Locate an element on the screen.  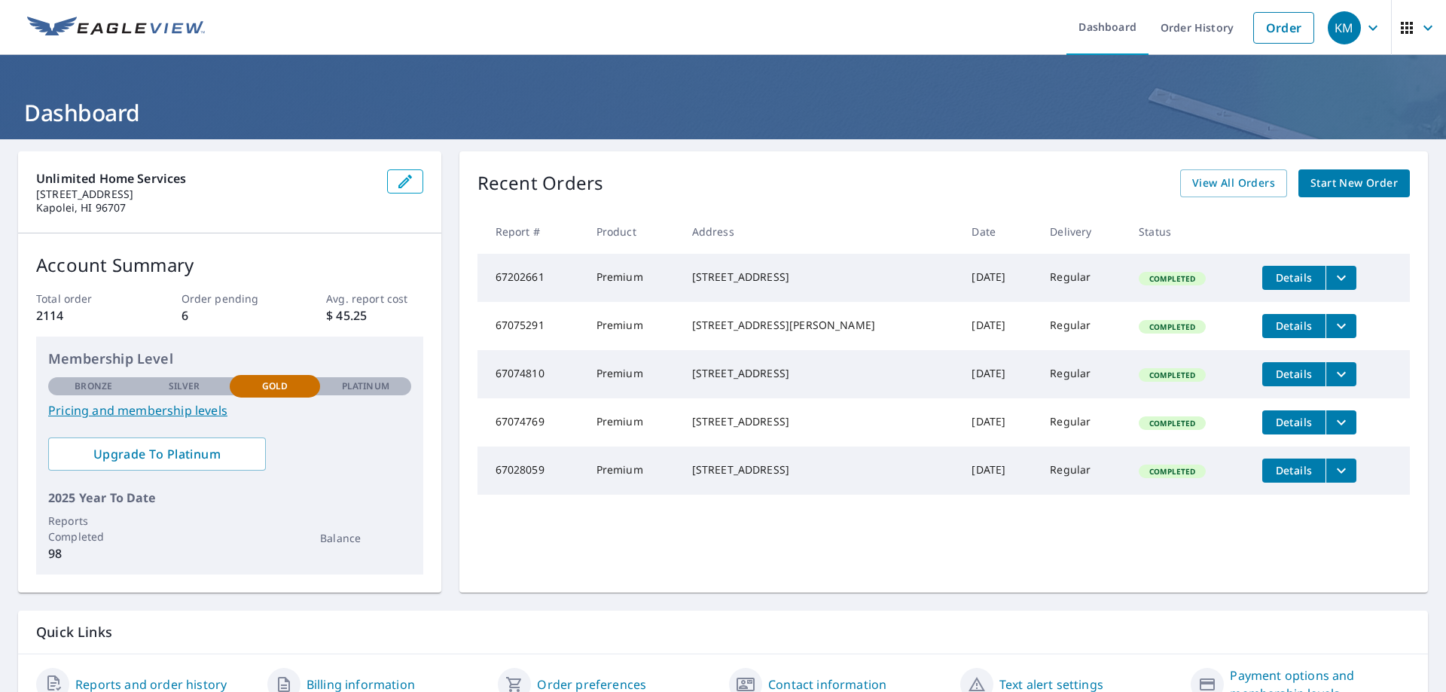
button: filesDropdownBtn-67074769 is located at coordinates (1340, 422).